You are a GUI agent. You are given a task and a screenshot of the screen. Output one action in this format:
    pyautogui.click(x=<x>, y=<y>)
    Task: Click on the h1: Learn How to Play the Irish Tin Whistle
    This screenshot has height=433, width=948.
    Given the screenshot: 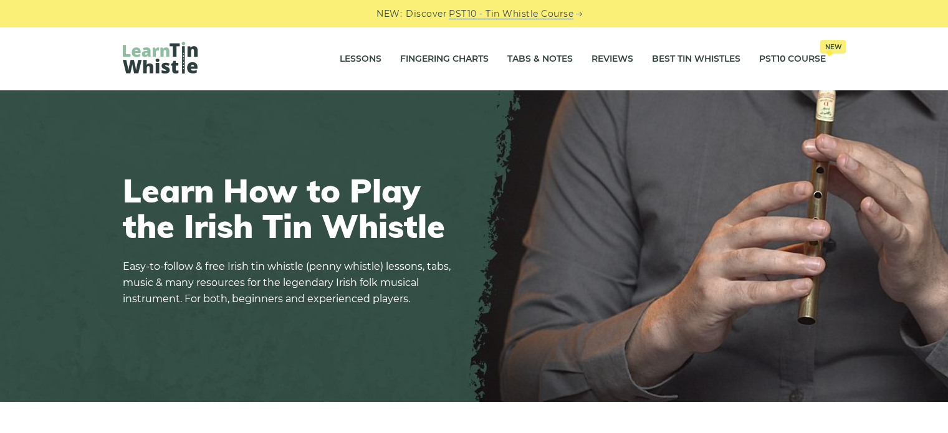 What is the action you would take?
    pyautogui.click(x=291, y=208)
    